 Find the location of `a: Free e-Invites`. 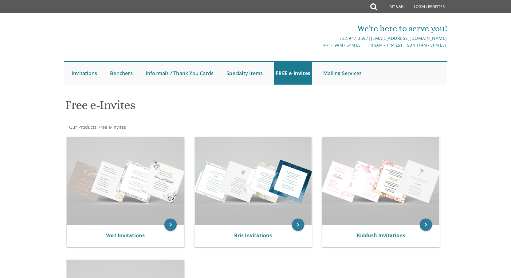

a: Free e-Invites is located at coordinates (112, 127).